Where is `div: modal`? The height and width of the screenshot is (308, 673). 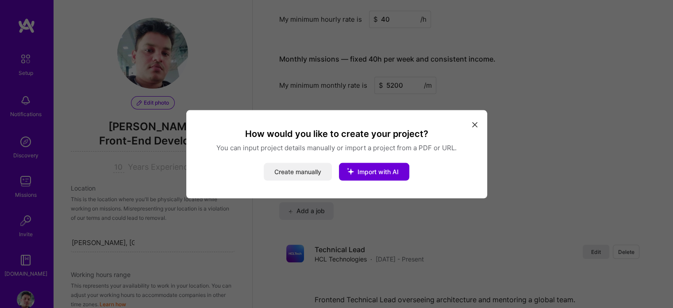 div: modal is located at coordinates (337, 154).